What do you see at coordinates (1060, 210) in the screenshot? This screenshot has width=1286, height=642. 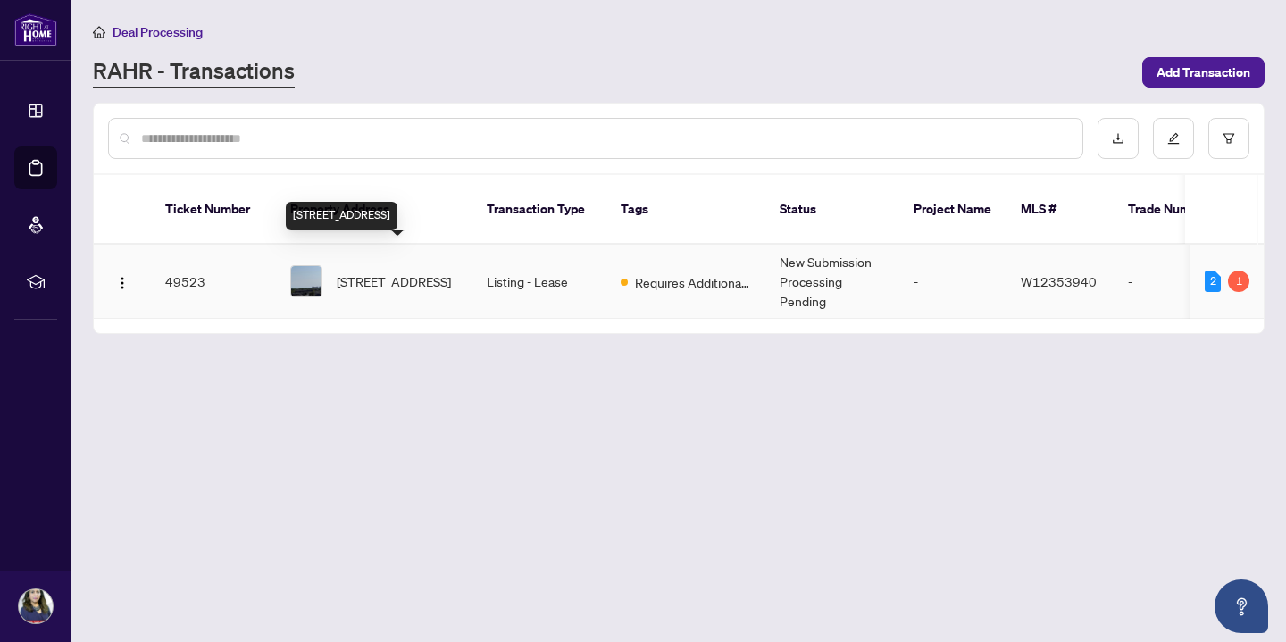 I see `th: MLS #` at bounding box center [1060, 210].